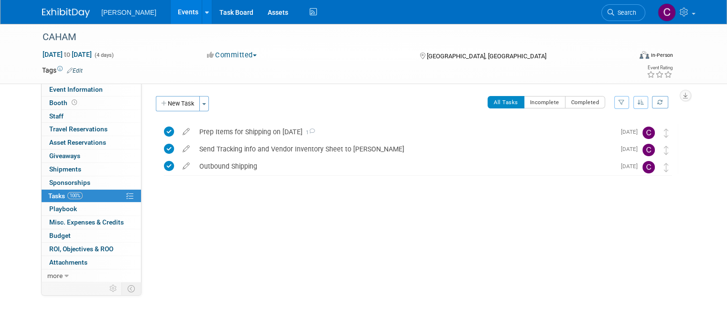 This screenshot has height=332, width=727. I want to click on span: ROI, Objectives & ROO, so click(81, 249).